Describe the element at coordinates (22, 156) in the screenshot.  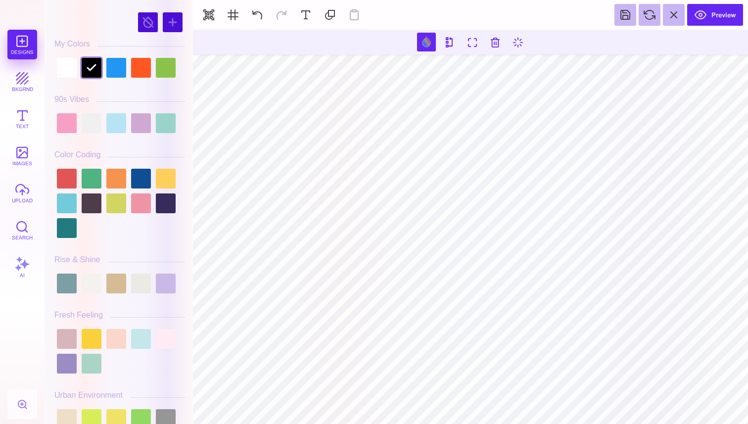
I see `button: images` at that location.